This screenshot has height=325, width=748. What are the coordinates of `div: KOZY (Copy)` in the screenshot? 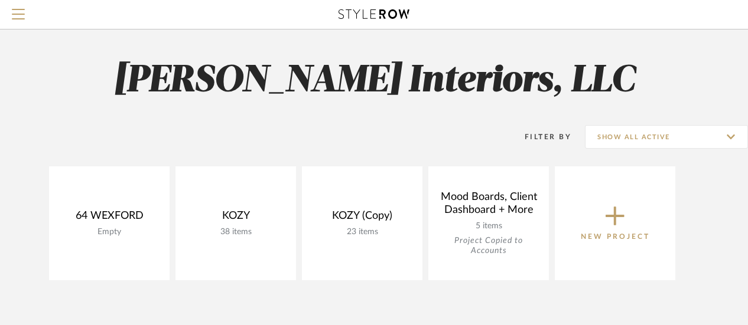 It's located at (362, 219).